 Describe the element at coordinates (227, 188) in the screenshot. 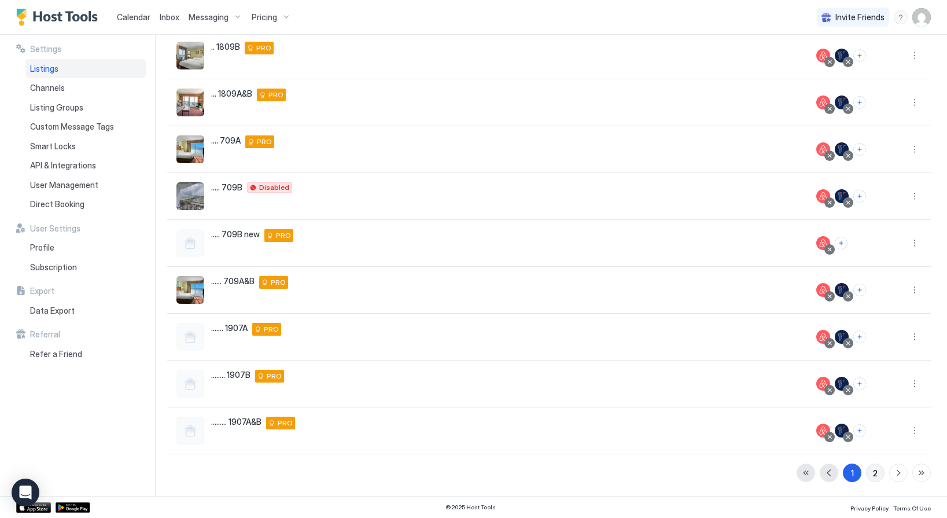

I see `span: ..... 709B` at that location.